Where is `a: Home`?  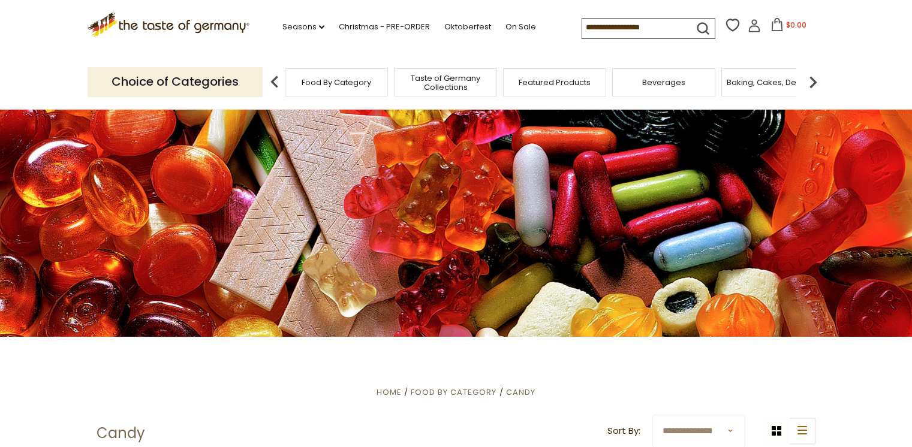 a: Home is located at coordinates (389, 392).